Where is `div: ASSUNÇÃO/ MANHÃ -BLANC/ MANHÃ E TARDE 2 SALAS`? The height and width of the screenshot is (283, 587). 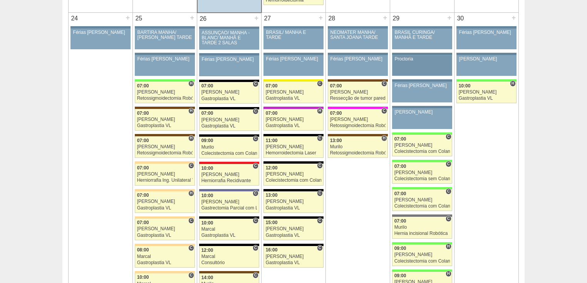 div: ASSUNÇÃO/ MANHÃ -BLANC/ MANHÃ E TARDE 2 SALAS is located at coordinates (229, 38).